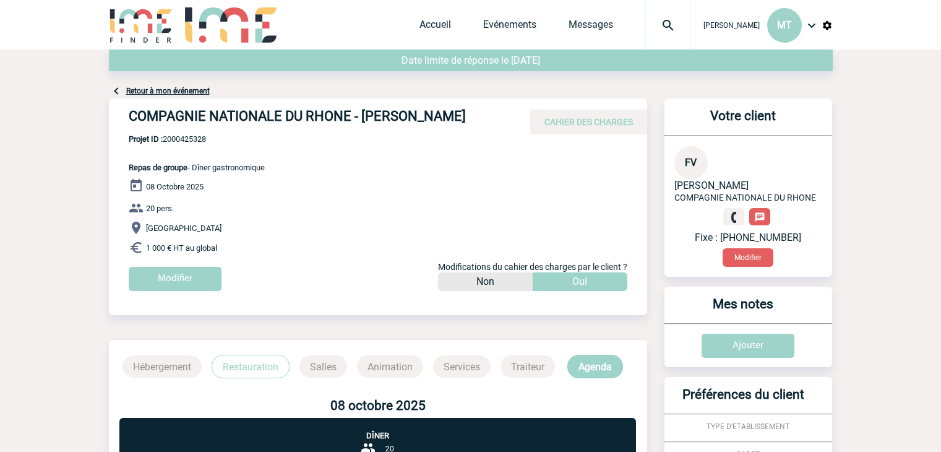 The image size is (941, 452). What do you see at coordinates (485, 282) in the screenshot?
I see `p: Non` at bounding box center [485, 282].